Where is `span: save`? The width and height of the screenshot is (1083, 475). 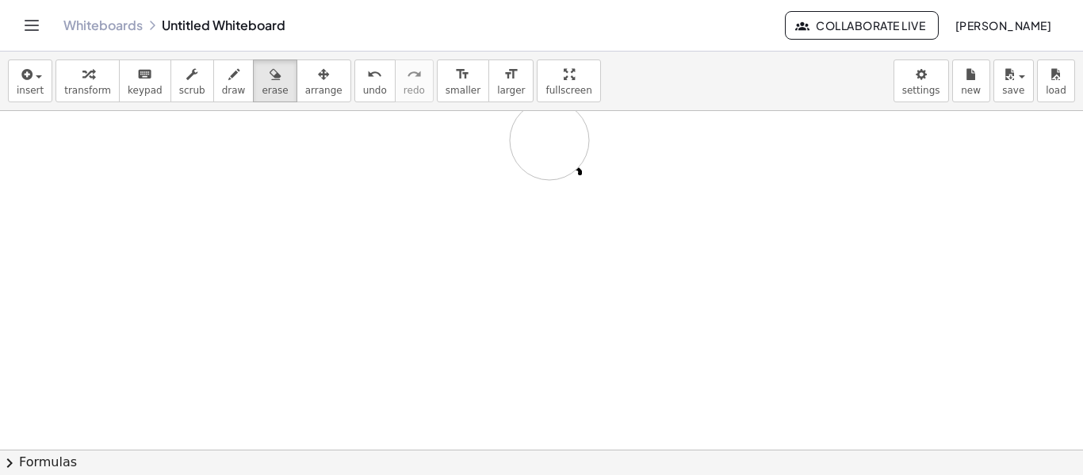
span: save is located at coordinates (1013, 90).